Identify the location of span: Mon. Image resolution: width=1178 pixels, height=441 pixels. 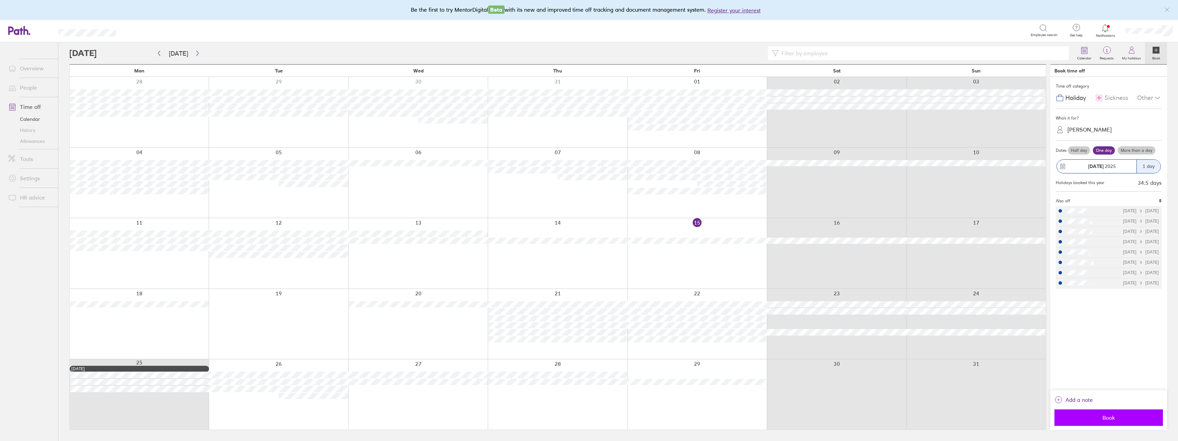
(139, 71).